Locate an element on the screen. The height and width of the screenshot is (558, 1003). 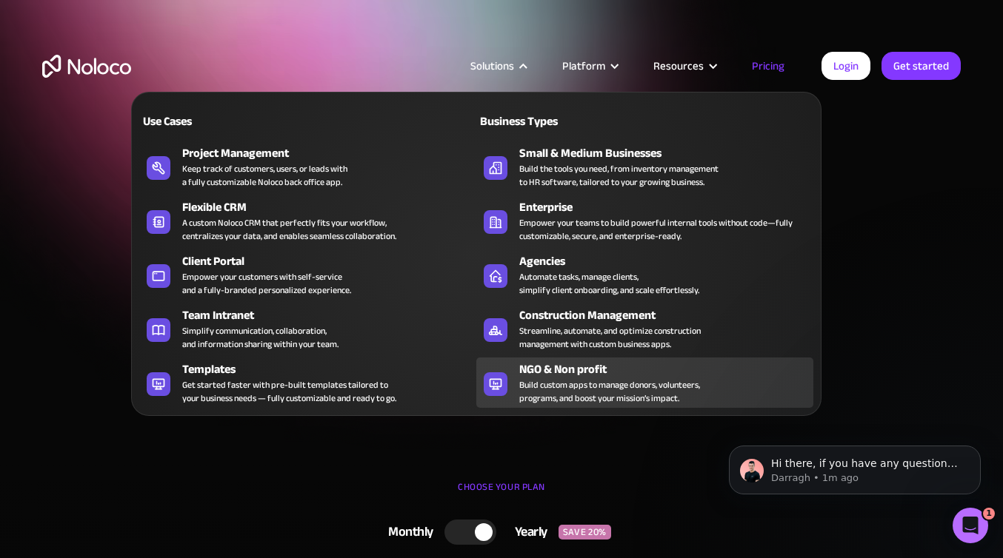
div: SAVE 20% is located at coordinates (584, 532).